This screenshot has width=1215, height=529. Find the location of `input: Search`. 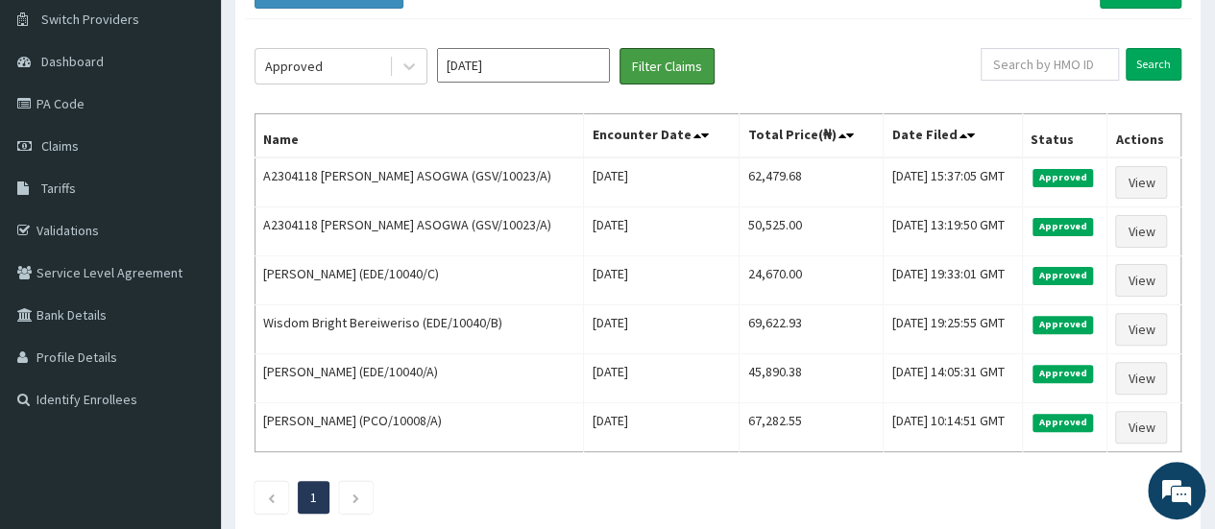

input: Search is located at coordinates (1154, 64).